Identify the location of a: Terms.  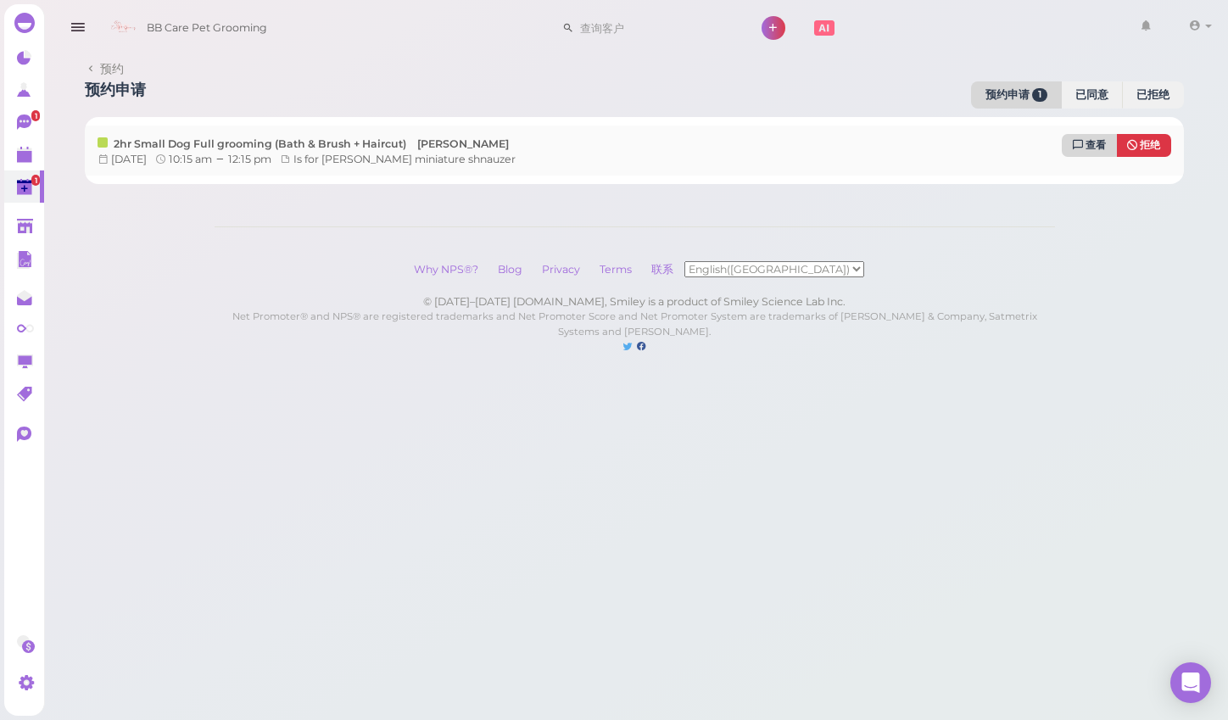
(616, 269).